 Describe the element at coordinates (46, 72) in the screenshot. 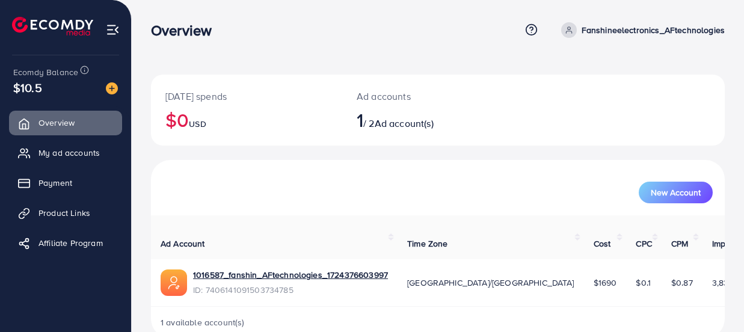

I see `span: Ecomdy Balance` at that location.